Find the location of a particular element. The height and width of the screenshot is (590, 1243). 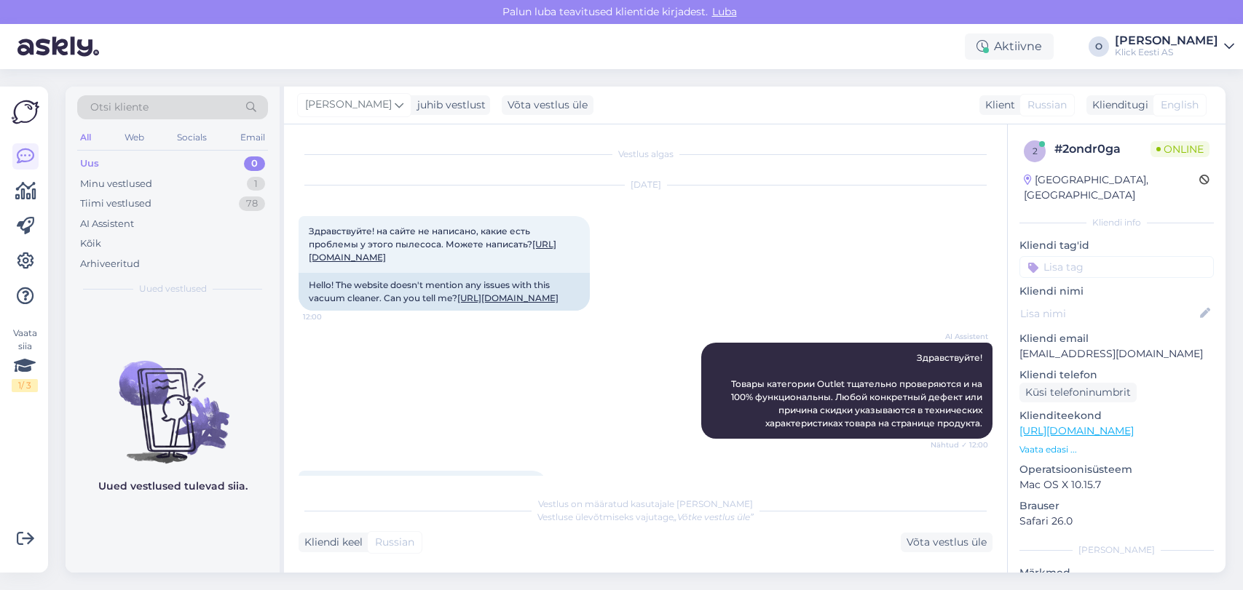

div: AI Assistent is located at coordinates (107, 224).